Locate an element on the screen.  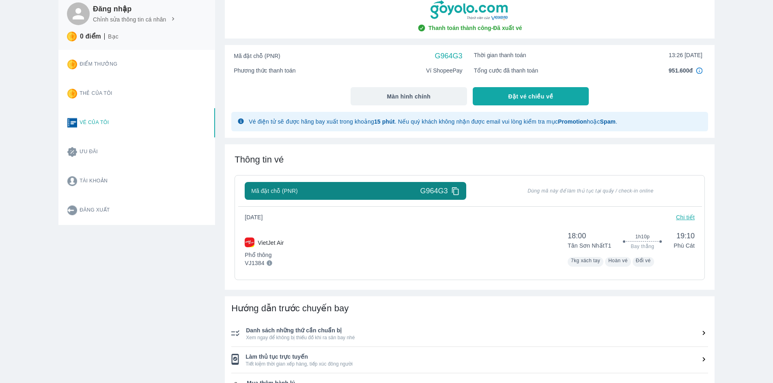
p: Tân Sơn Nhất T1 is located at coordinates (589, 246).